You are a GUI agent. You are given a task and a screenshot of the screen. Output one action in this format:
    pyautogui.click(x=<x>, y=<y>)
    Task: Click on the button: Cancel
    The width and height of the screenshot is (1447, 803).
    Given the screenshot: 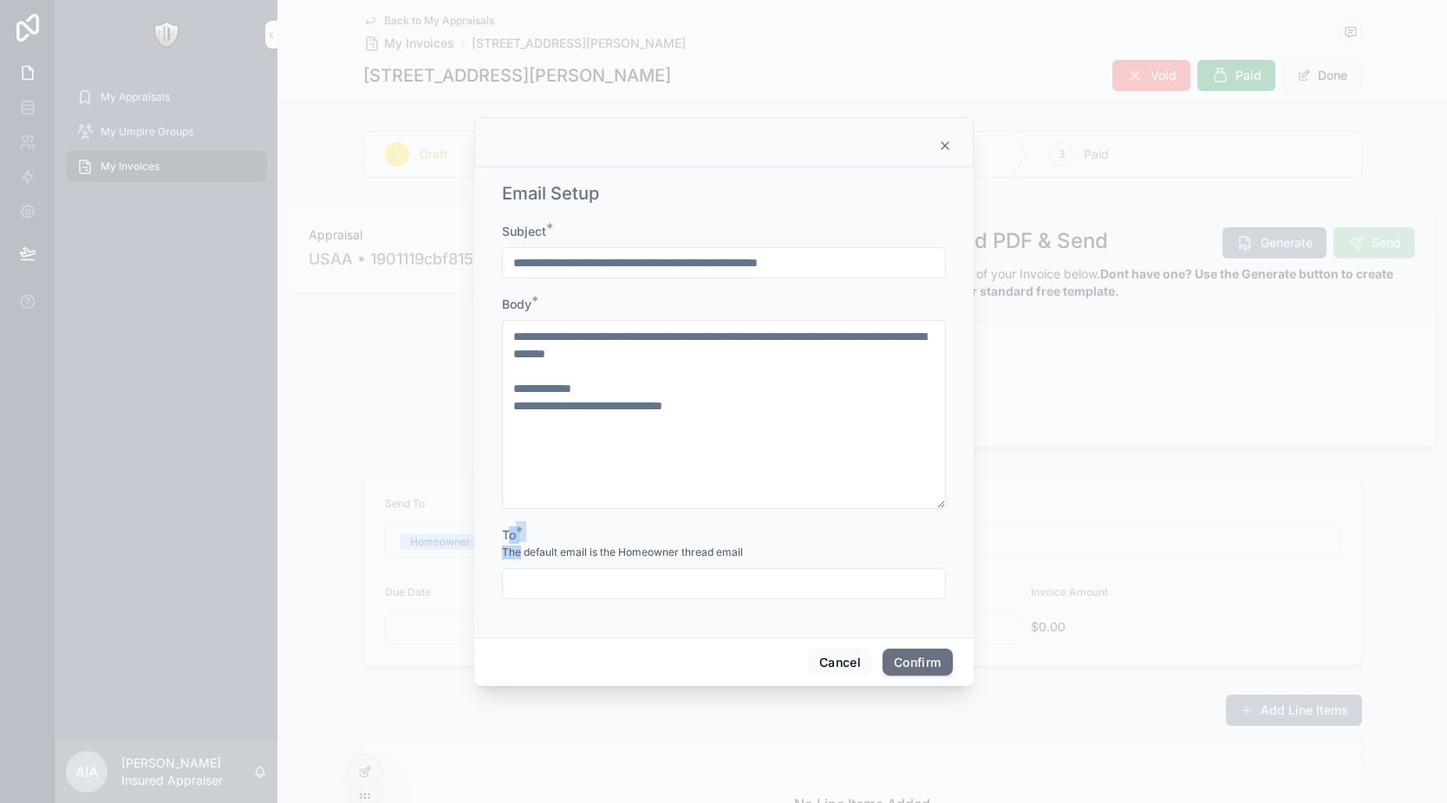 What is the action you would take?
    pyautogui.click(x=840, y=662)
    